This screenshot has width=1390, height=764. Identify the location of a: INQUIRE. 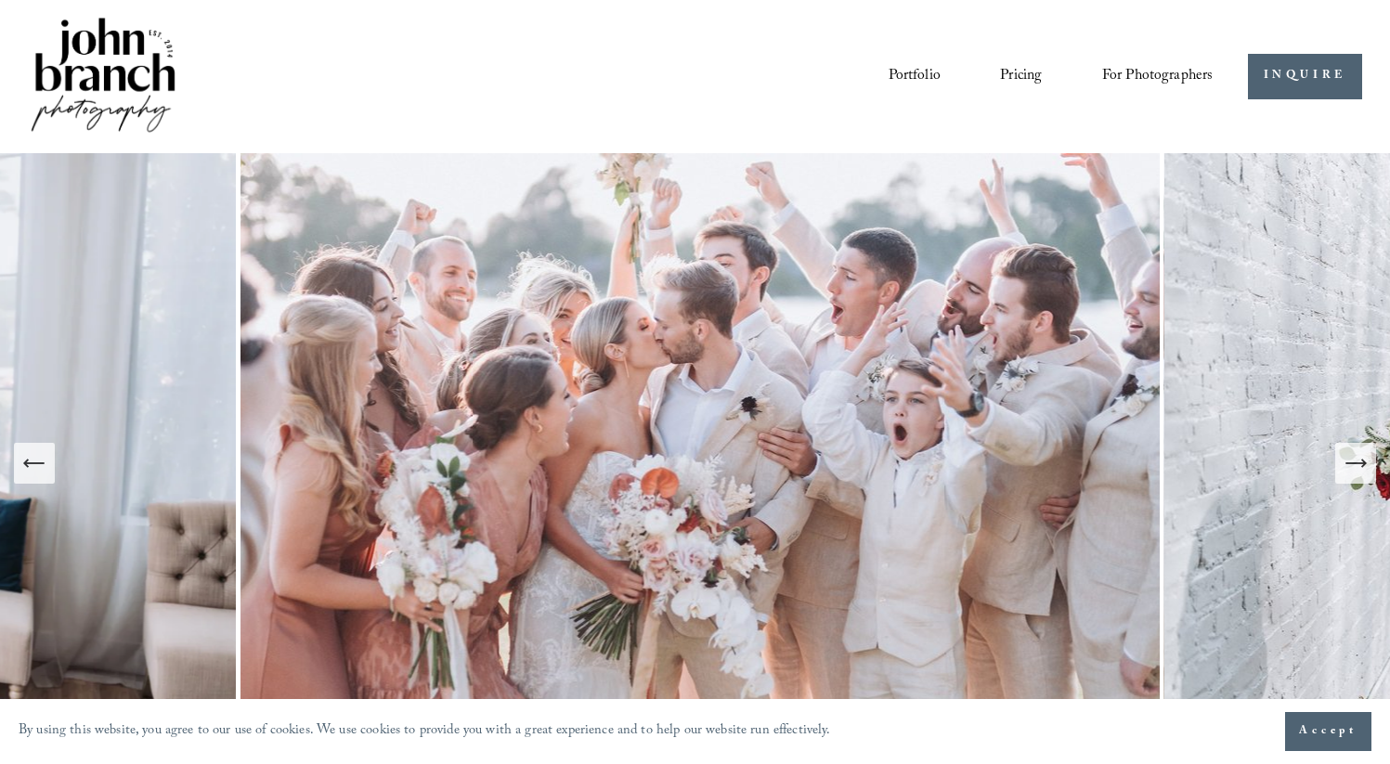
(1304, 76).